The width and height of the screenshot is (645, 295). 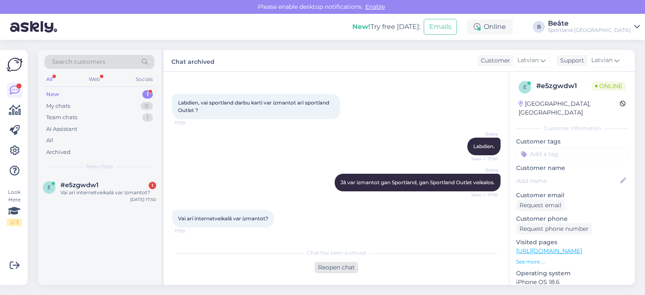 I want to click on div: Request email, so click(x=541, y=205).